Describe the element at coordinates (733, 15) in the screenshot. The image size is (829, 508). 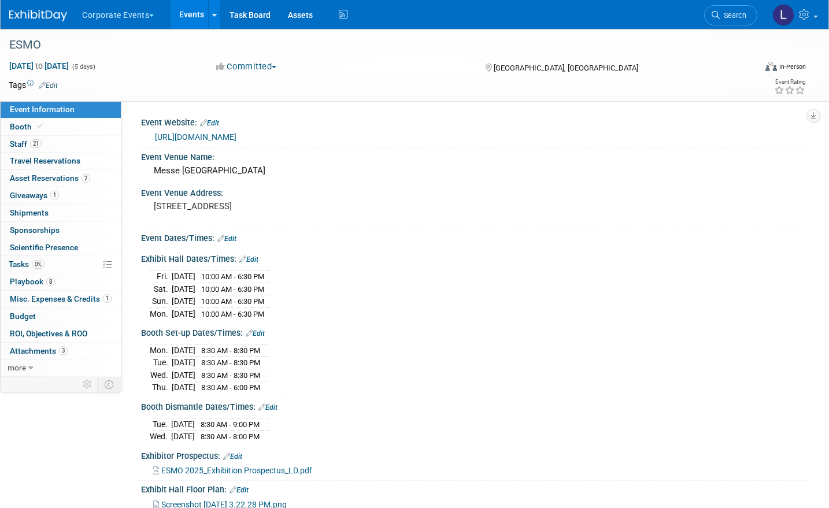
I see `span: Search` at that location.